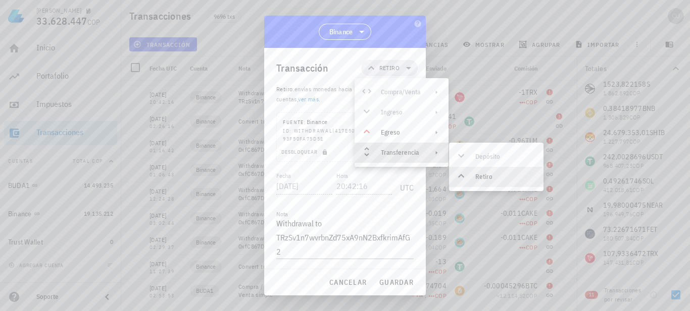  I want to click on div: Retiro, so click(505, 177).